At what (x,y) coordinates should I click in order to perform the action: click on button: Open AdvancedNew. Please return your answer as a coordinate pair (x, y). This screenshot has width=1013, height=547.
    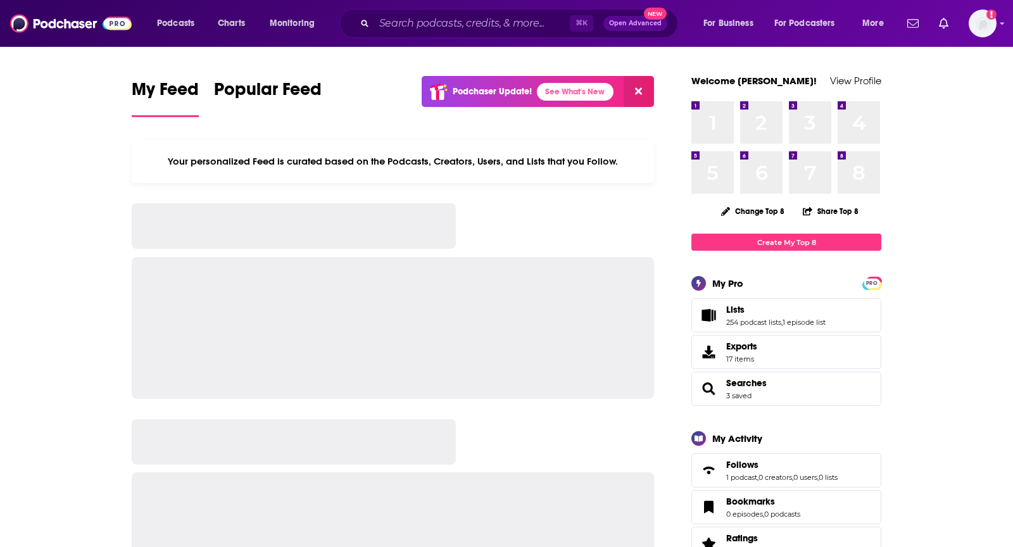
    Looking at the image, I should click on (635, 23).